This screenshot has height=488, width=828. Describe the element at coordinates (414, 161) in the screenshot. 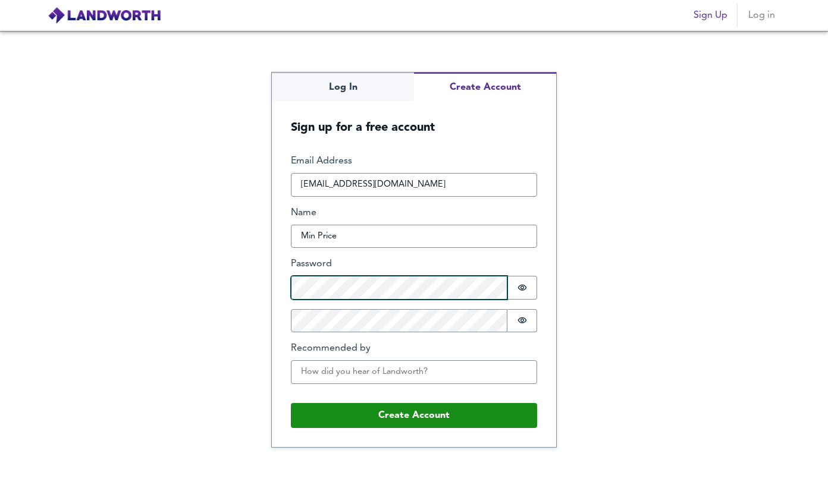

I see `label: Email Address` at that location.